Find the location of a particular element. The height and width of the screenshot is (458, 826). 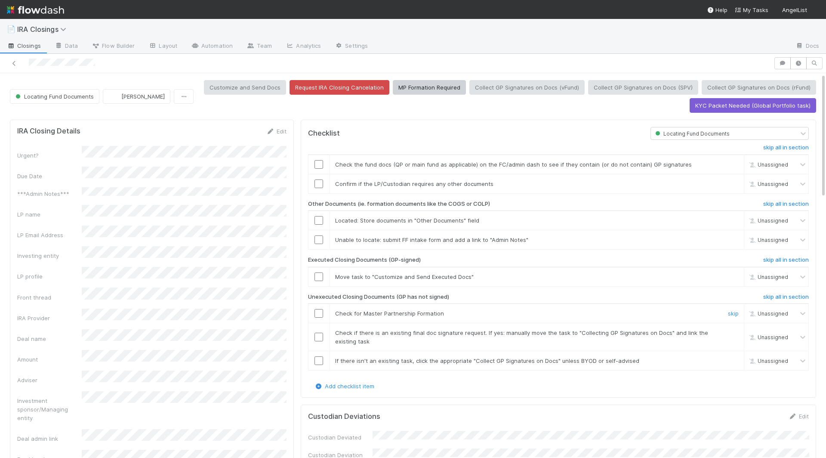

button: Locating Fund Documents is located at coordinates (55, 96).